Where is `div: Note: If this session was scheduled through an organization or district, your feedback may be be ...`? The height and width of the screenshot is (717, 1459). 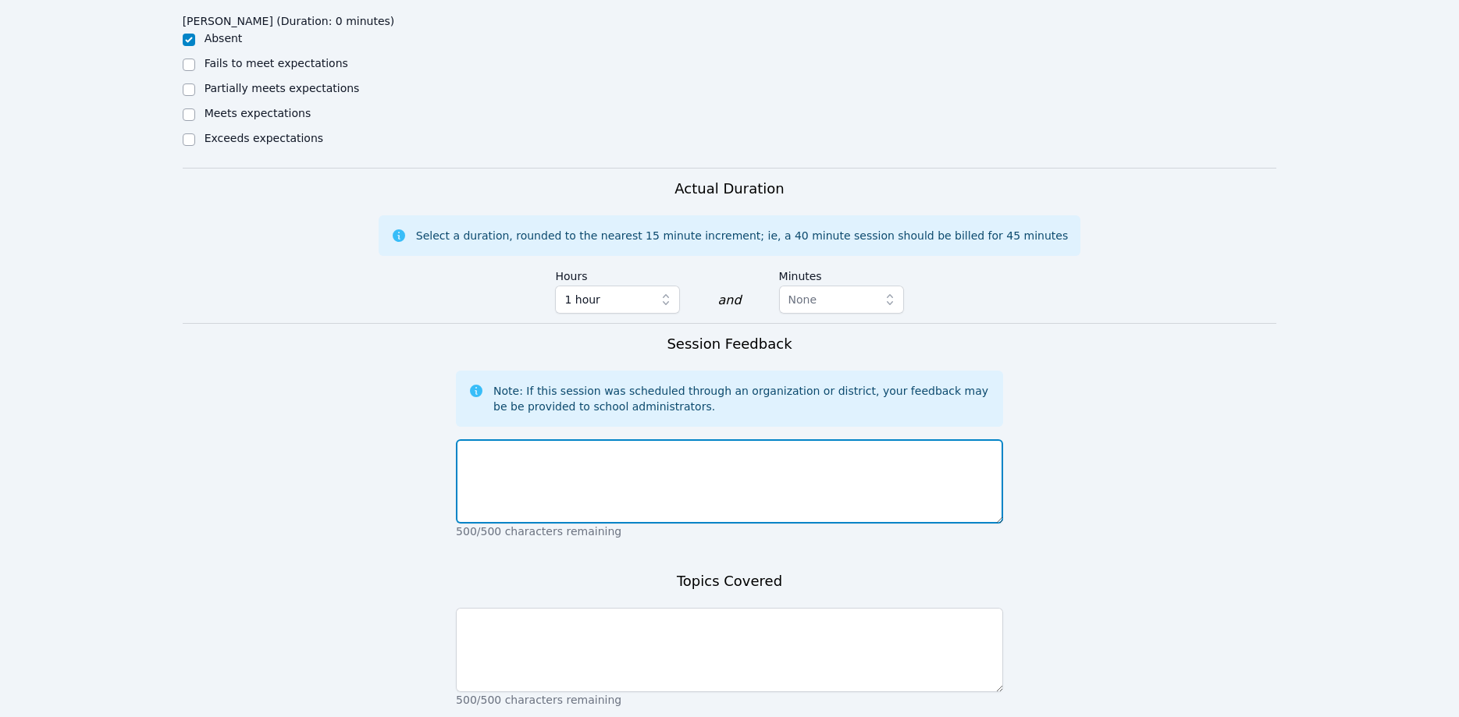
div: Note: If this session was scheduled through an organization or district, your feedback may be be ... is located at coordinates (742, 399).